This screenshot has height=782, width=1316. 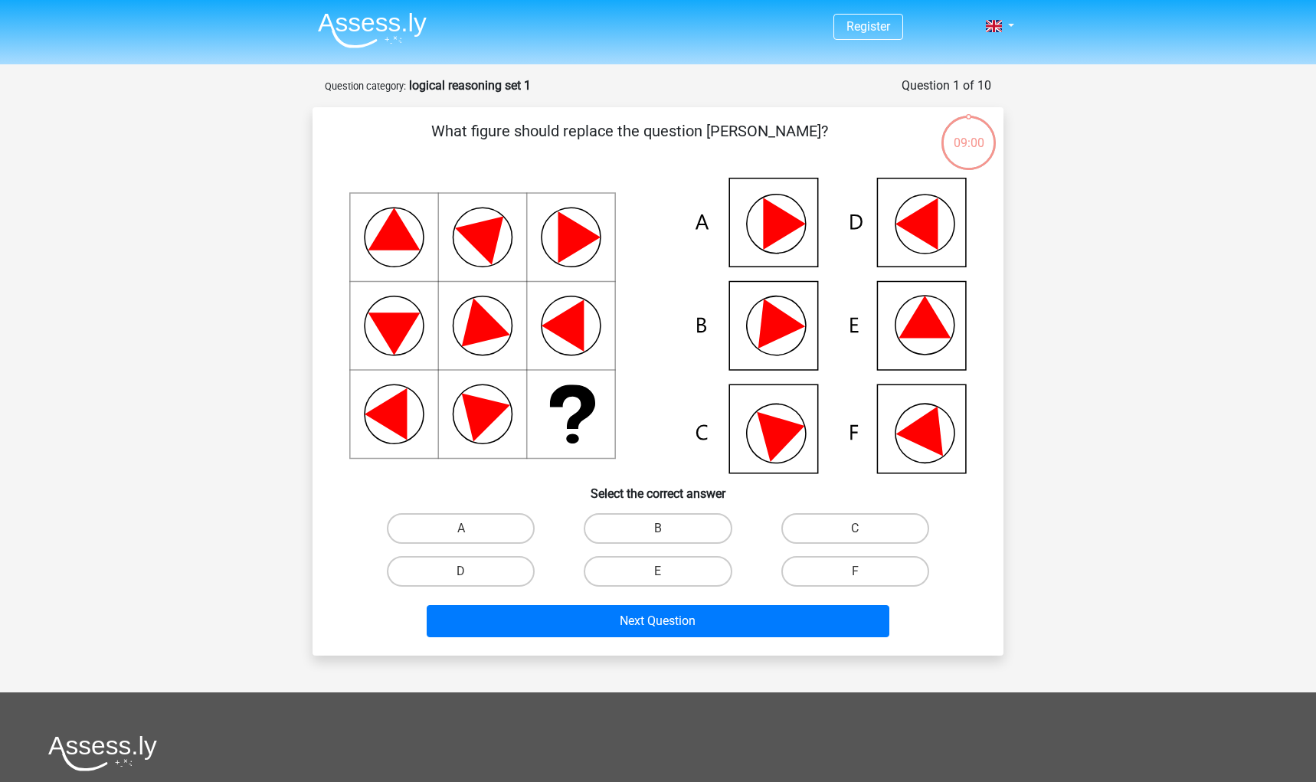 What do you see at coordinates (469, 85) in the screenshot?
I see `strong: logical reasoning set 1` at bounding box center [469, 85].